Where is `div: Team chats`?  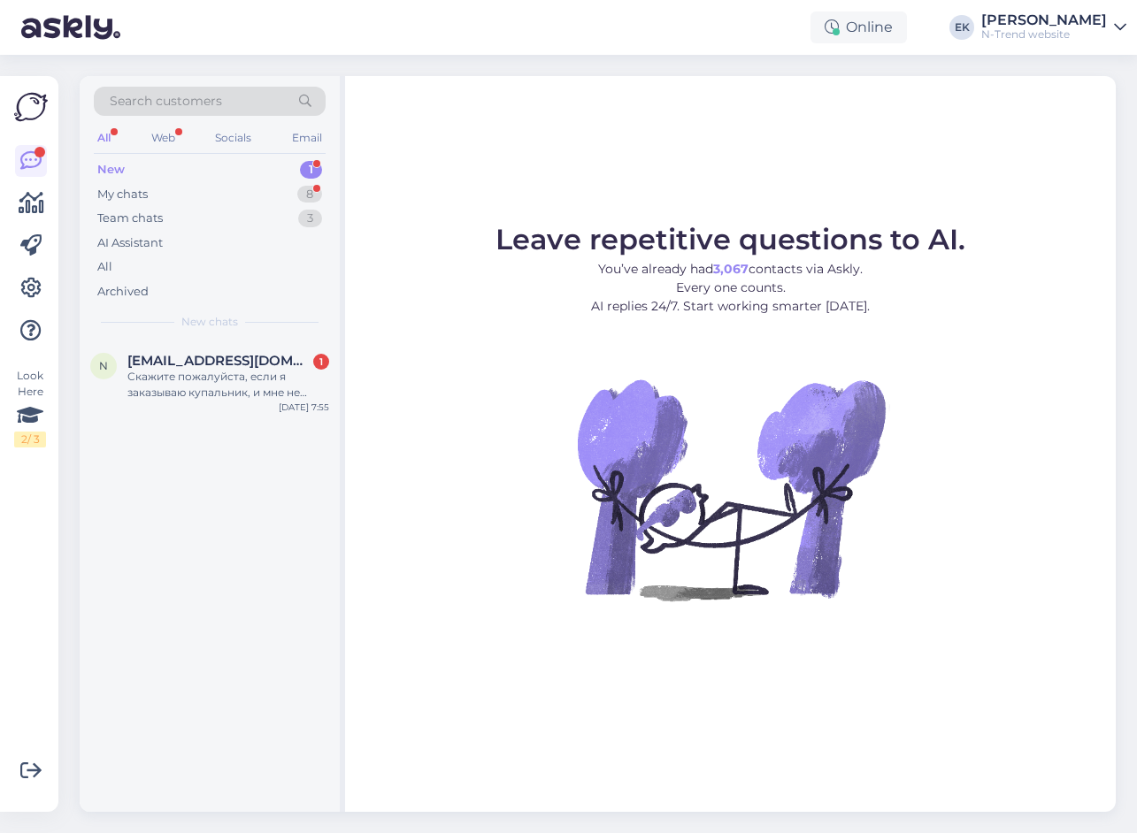
div: Team chats is located at coordinates (130, 218).